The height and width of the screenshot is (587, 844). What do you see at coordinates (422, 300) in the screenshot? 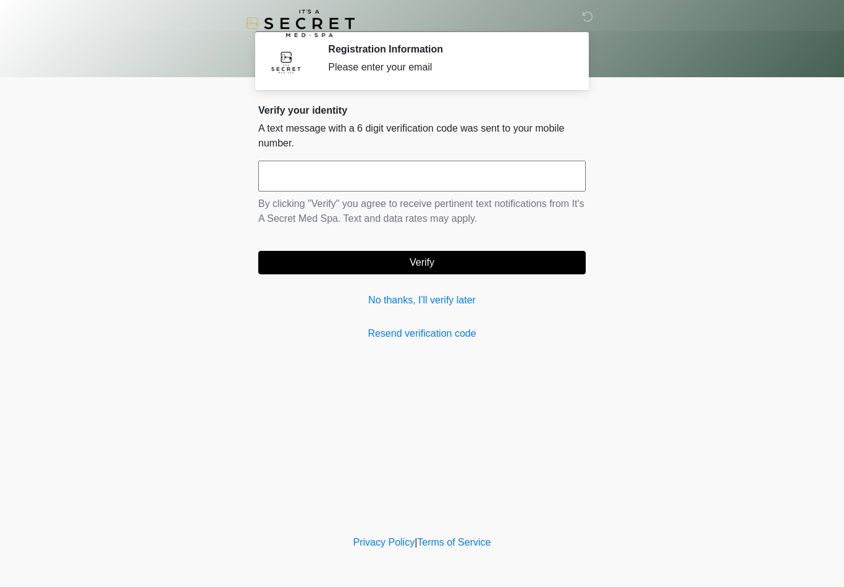
I see `a: No thanks, I'll verify later` at bounding box center [422, 300].